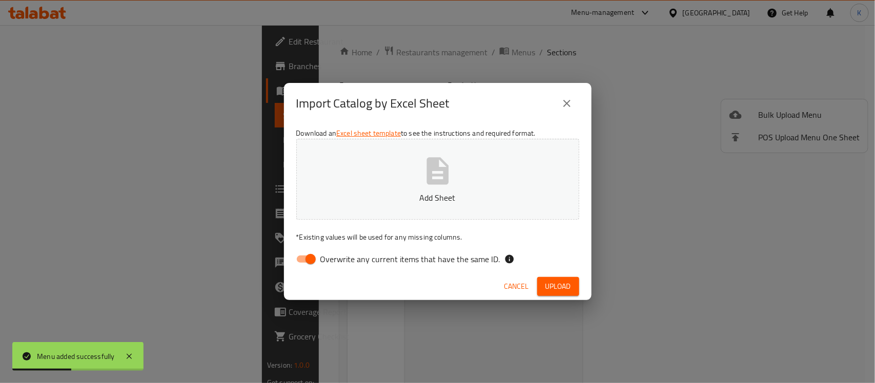  What do you see at coordinates (438, 179) in the screenshot?
I see `button: Add Sheet` at bounding box center [438, 179].